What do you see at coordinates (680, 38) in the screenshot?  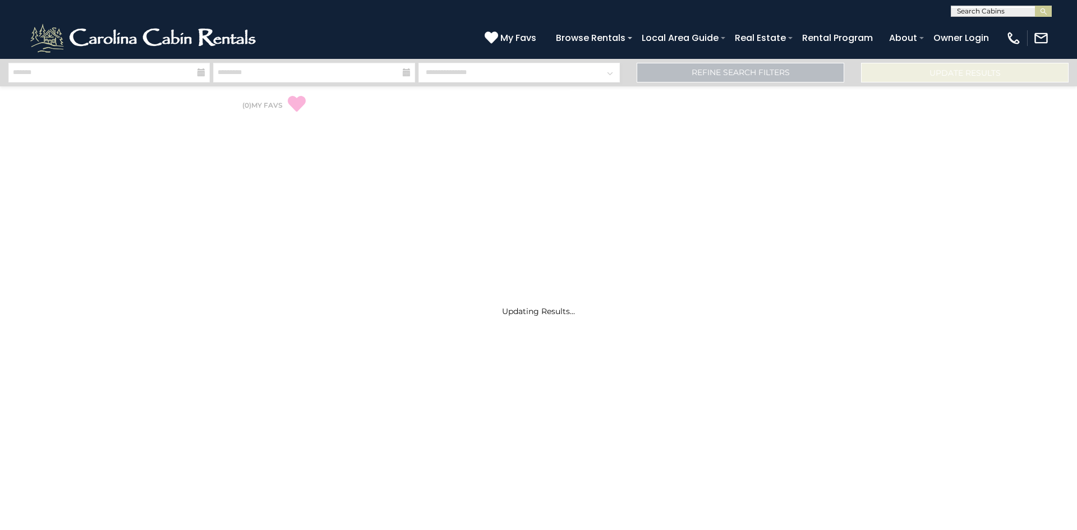 I see `a: Local Area Guide` at bounding box center [680, 38].